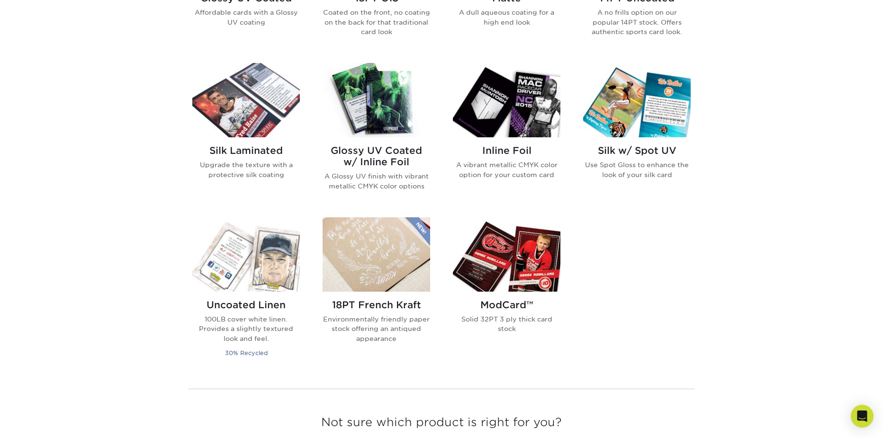 This screenshot has width=883, height=437. Describe the element at coordinates (246, 254) in the screenshot. I see `img: Uncoated Linen Trading Cards` at that location.